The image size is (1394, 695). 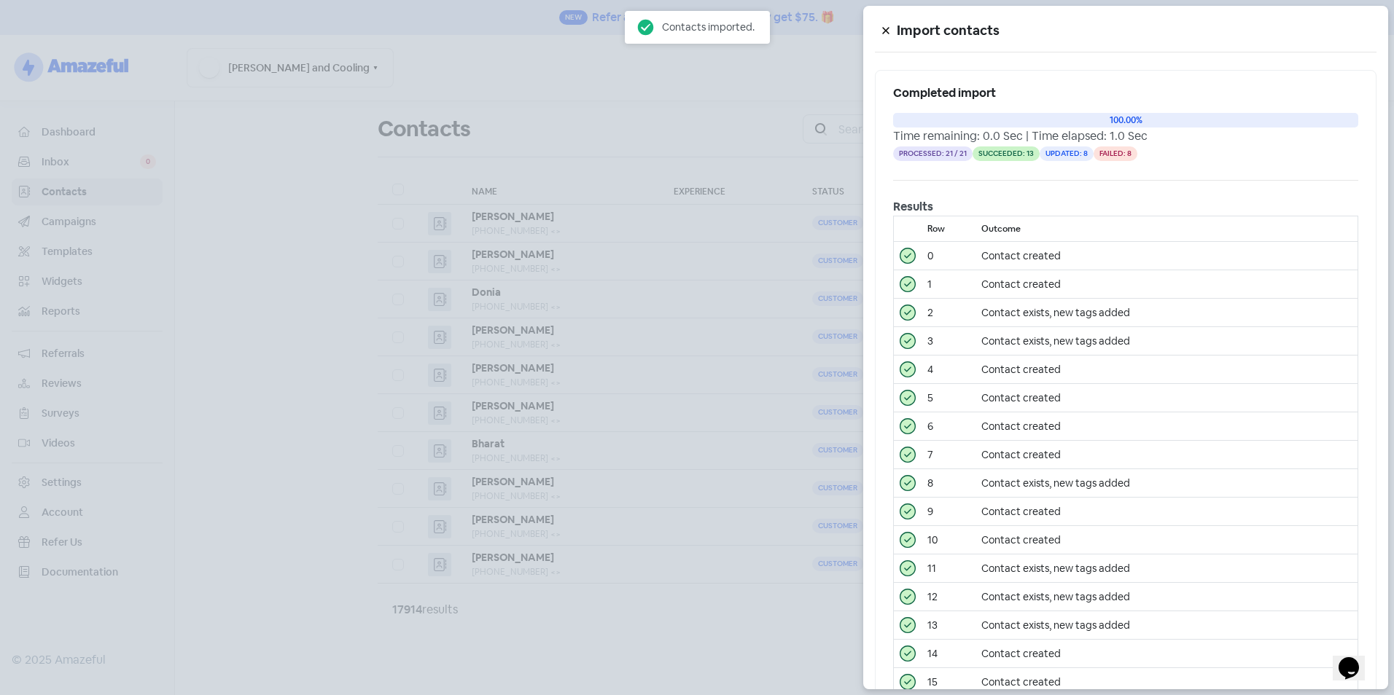 I want to click on td: 1, so click(x=948, y=284).